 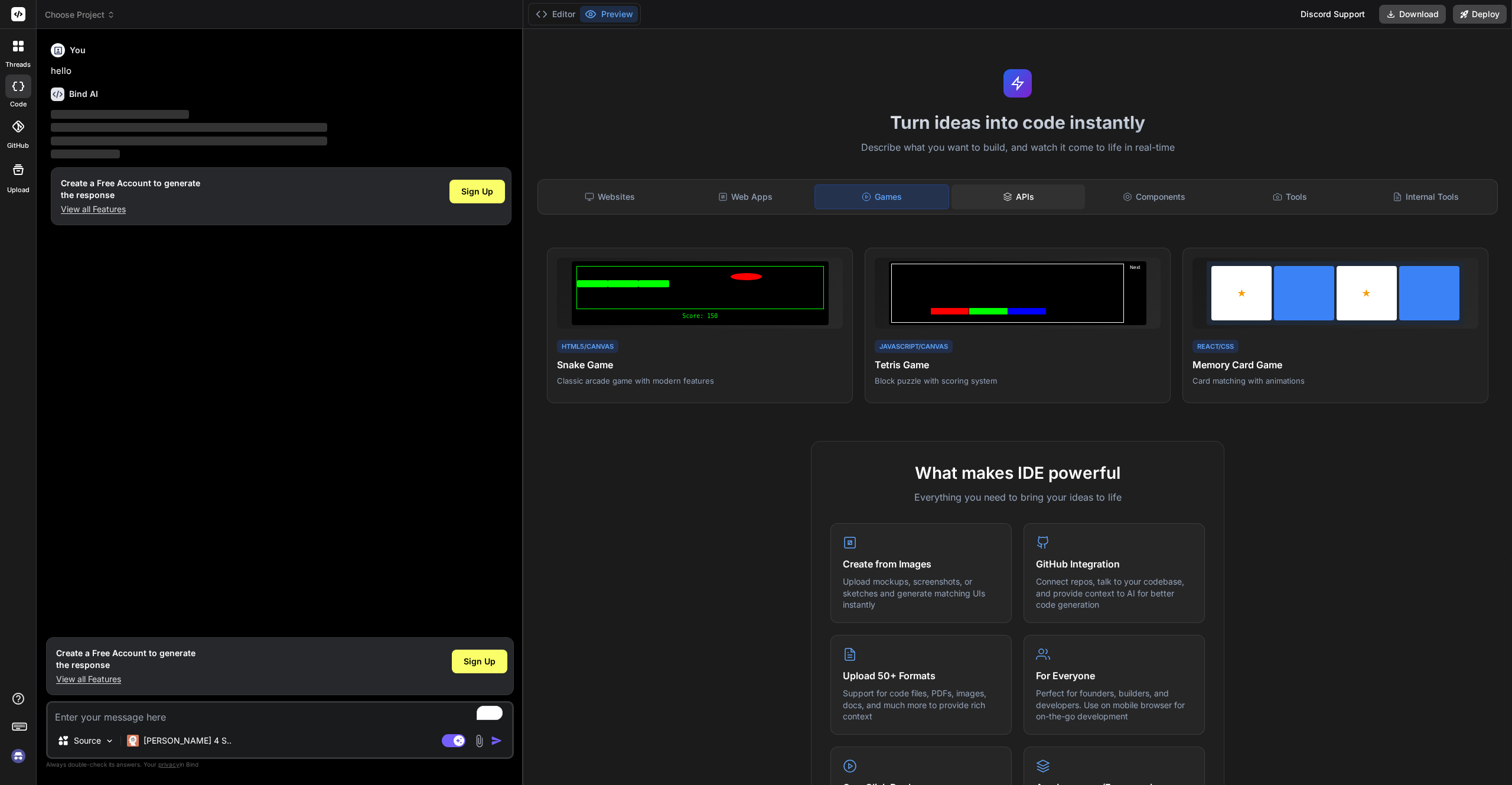 What do you see at coordinates (169, 764) in the screenshot?
I see `span: privacy` at bounding box center [169, 764].